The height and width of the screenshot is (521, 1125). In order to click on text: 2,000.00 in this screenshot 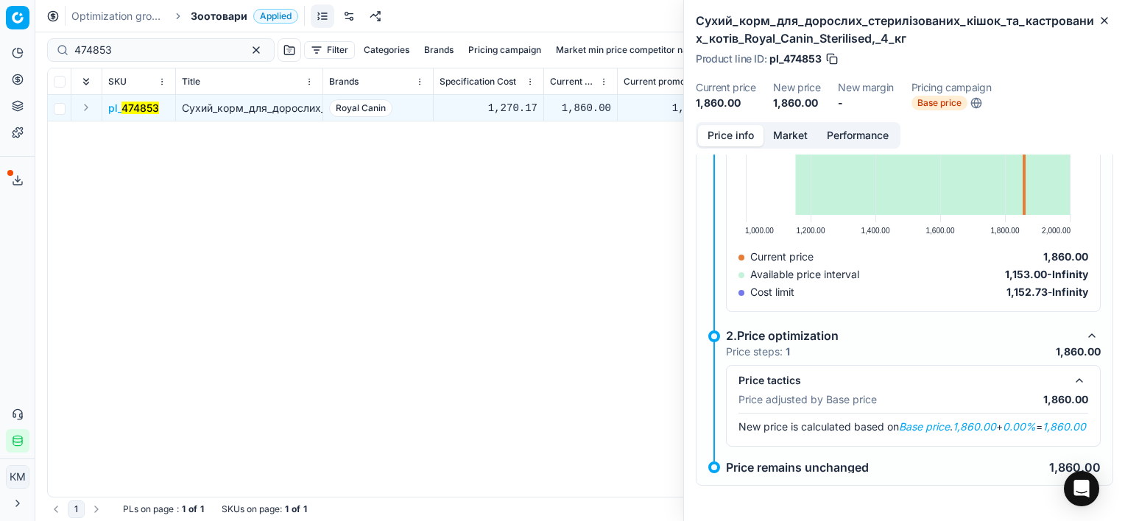, I will do `click(1055, 230)`.